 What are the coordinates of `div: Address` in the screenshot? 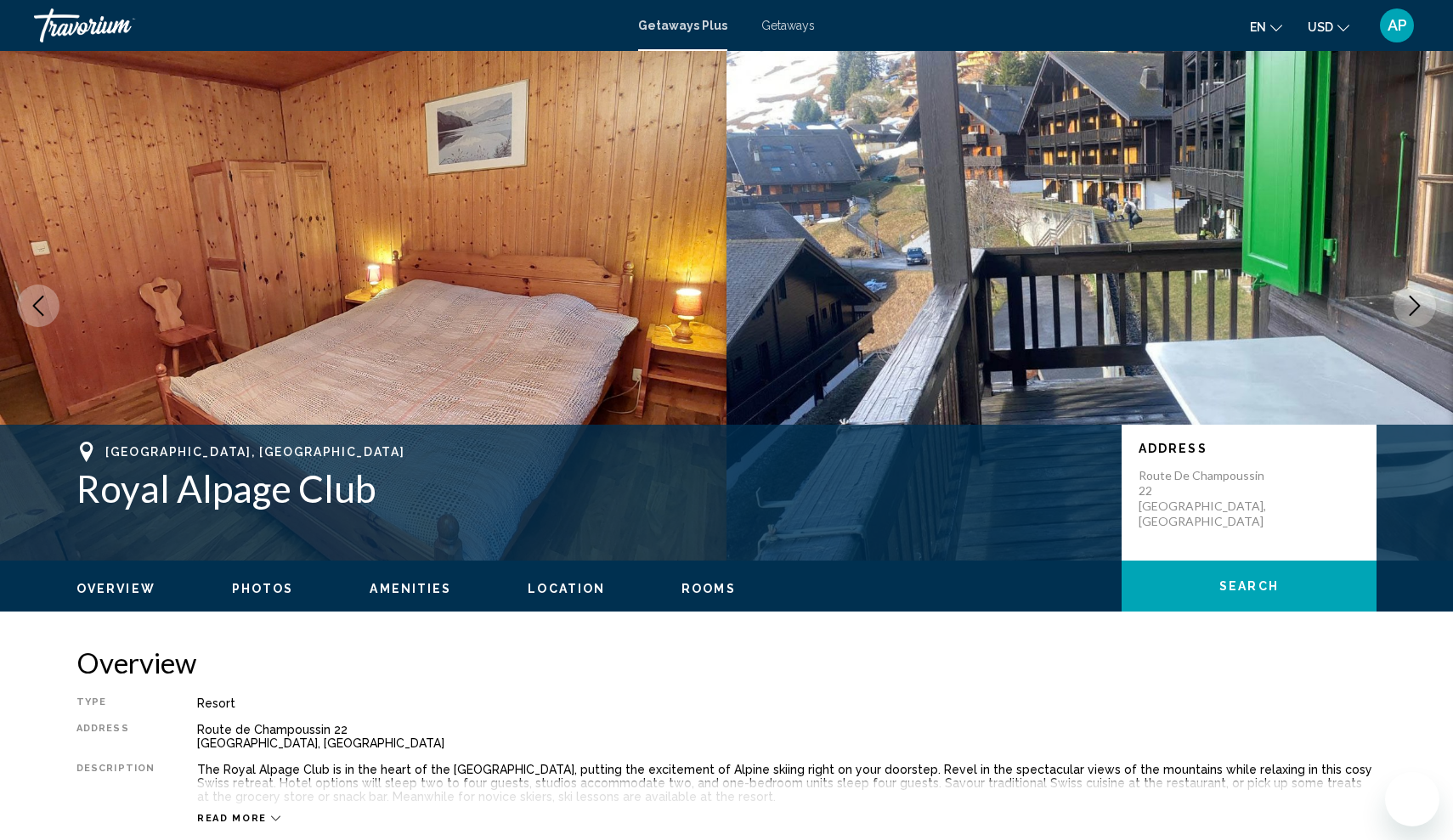 It's located at (115, 737).